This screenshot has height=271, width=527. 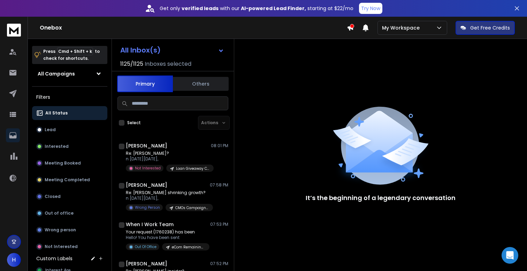 I want to click on button: Not Interested, so click(x=70, y=247).